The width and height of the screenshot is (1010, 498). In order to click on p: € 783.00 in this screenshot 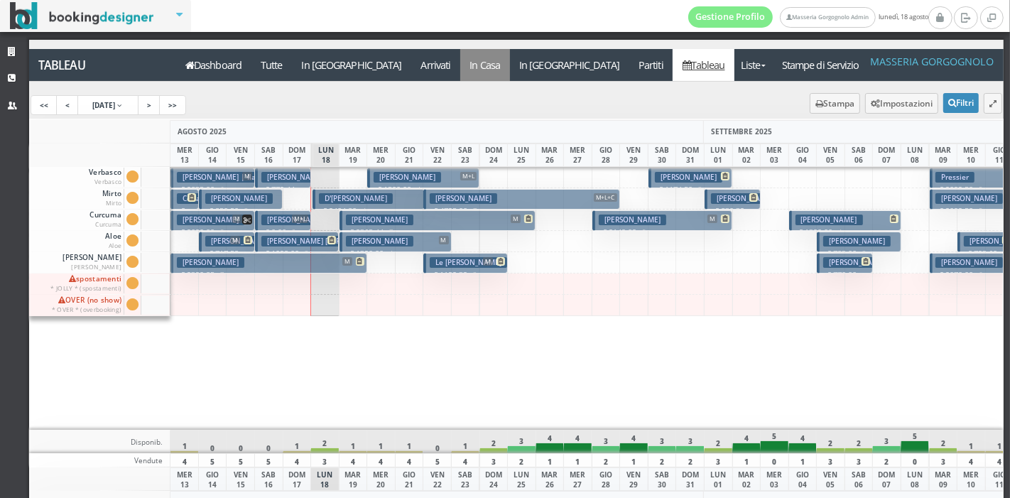, I will do `click(860, 254)`.